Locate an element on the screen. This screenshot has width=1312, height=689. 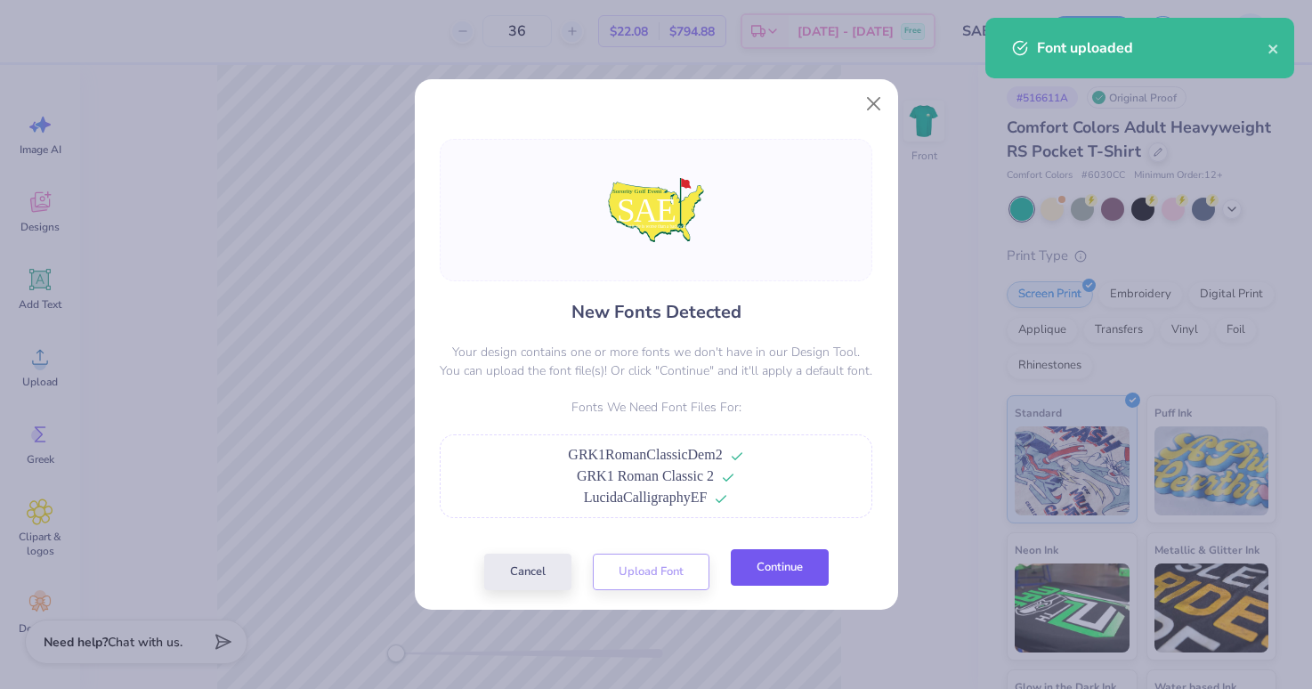
button: Close is located at coordinates (873, 103).